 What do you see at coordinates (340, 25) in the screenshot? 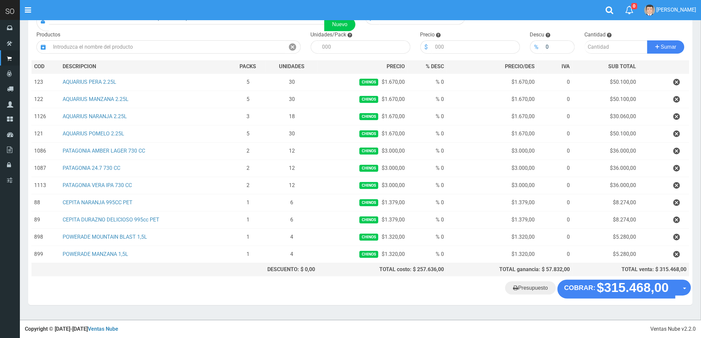
I see `a: Nuevo` at bounding box center [340, 25].